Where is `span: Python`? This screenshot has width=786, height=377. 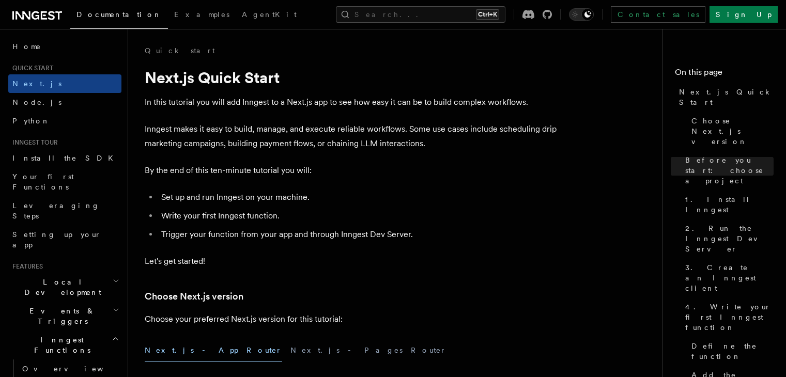 span: Python is located at coordinates (31, 121).